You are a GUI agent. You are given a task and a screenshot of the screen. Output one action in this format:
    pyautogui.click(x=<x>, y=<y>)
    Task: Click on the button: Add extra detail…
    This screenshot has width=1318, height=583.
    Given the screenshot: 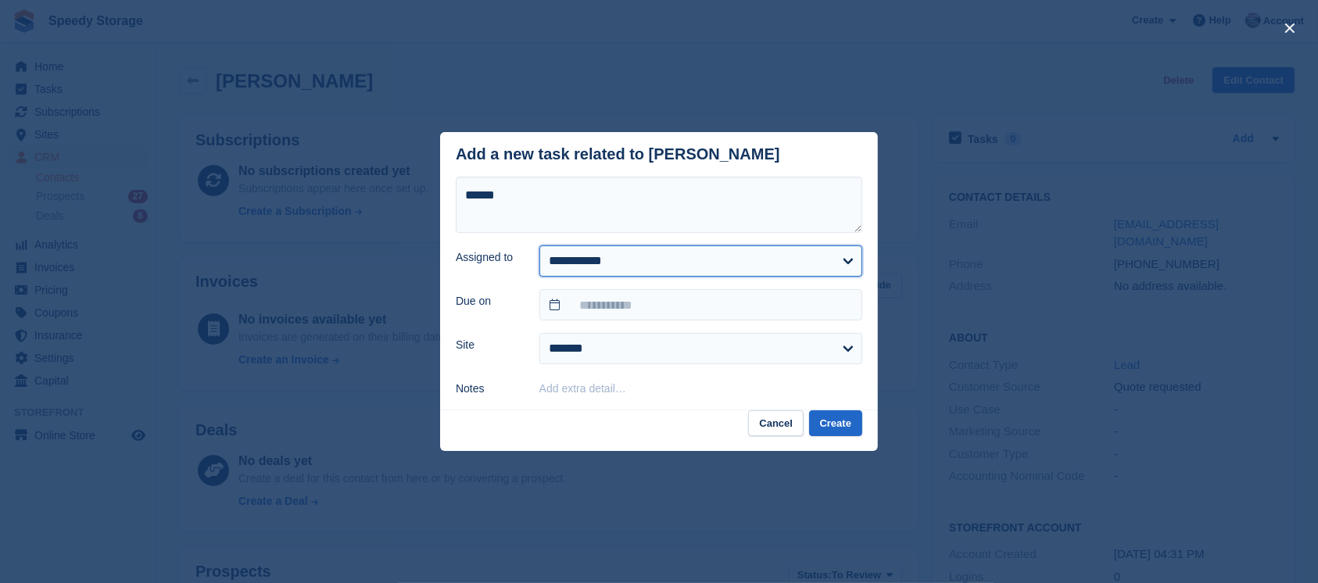 What is the action you would take?
    pyautogui.click(x=582, y=389)
    